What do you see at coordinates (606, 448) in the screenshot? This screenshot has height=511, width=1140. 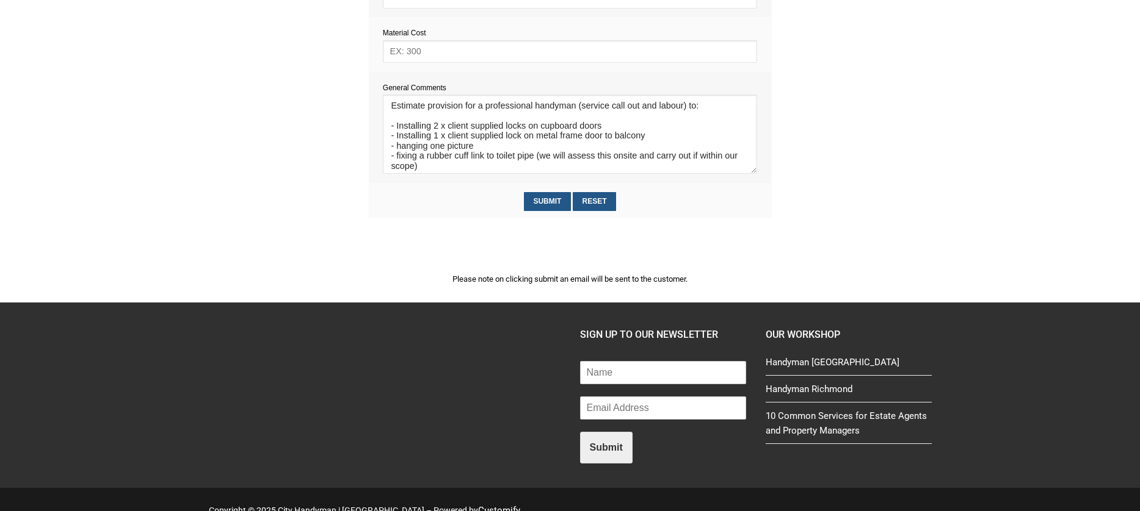 I see `button: Submit` at bounding box center [606, 448].